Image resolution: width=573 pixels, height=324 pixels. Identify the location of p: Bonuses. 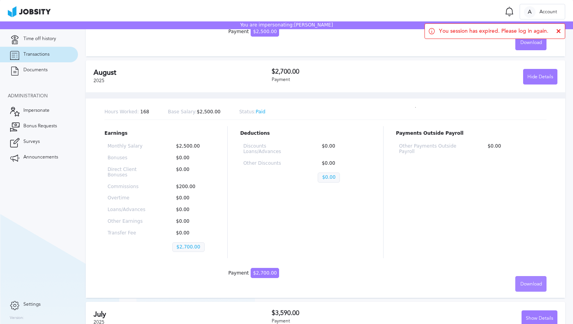
(127, 158).